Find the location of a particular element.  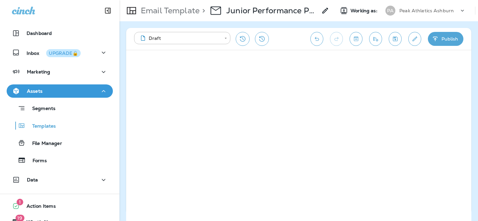

button: Assets is located at coordinates (60, 91).